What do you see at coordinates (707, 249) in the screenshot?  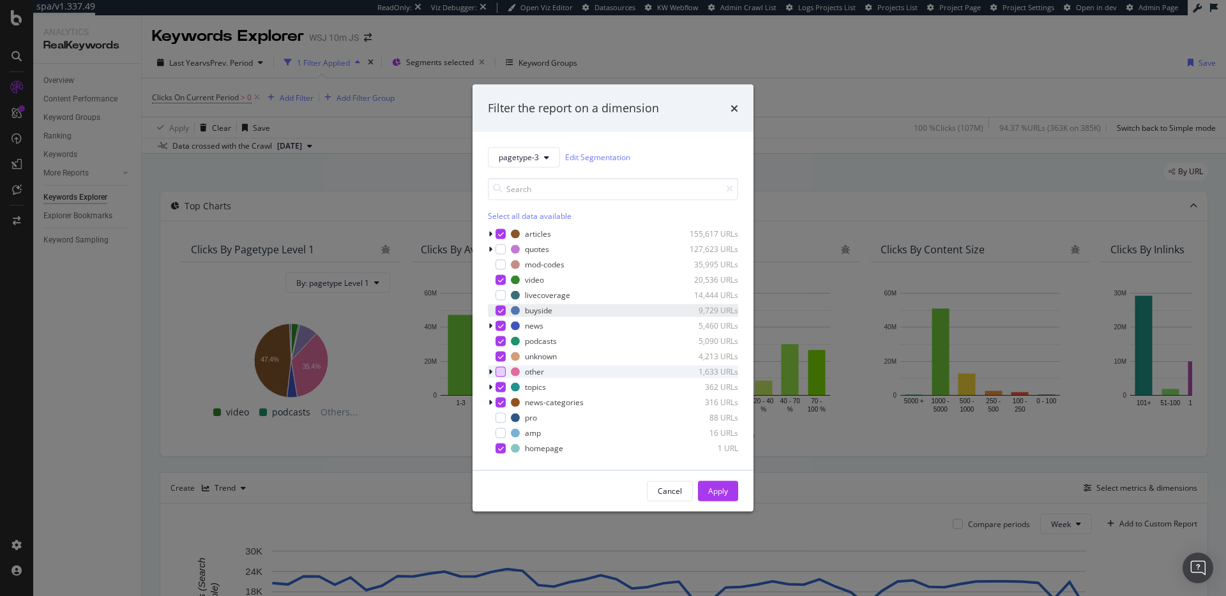 I see `div: 127,623 URLs` at bounding box center [707, 249].